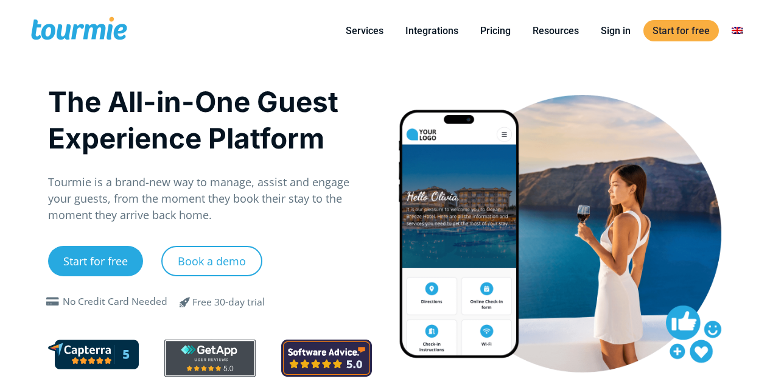  What do you see at coordinates (496, 30) in the screenshot?
I see `a: Pricing` at bounding box center [496, 30].